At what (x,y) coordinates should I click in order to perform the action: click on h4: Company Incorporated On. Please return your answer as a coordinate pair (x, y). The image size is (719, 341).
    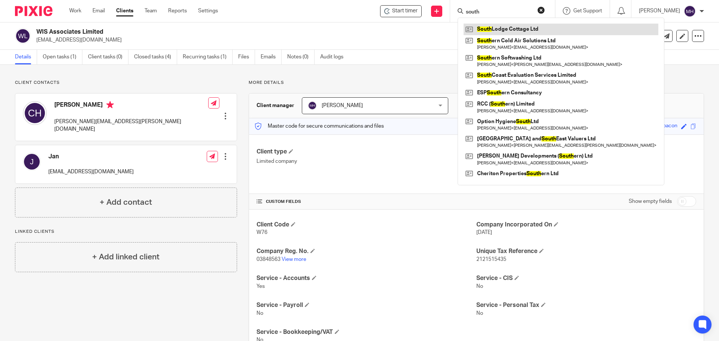
    Looking at the image, I should click on (586, 225).